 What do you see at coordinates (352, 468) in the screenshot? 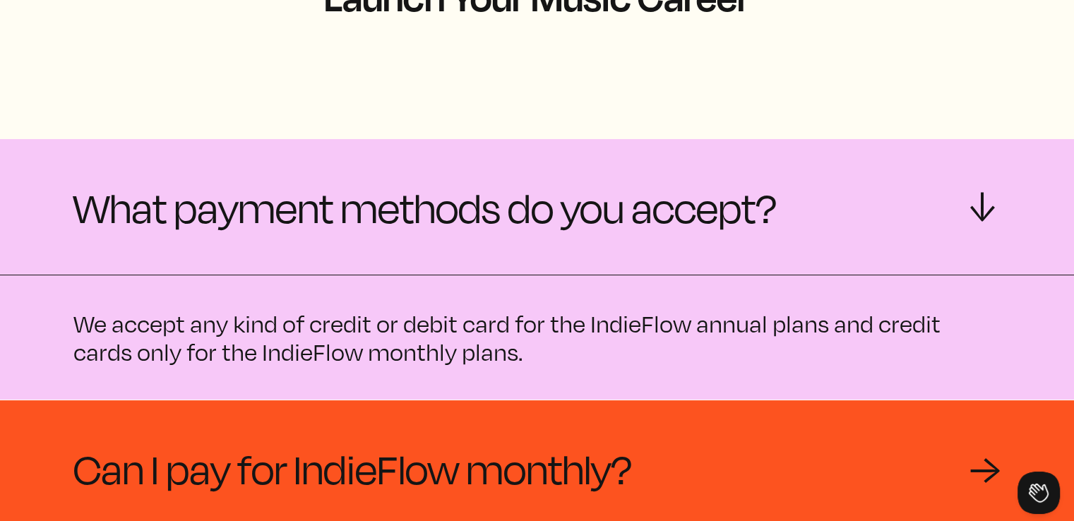
I see `span: Can I pay for IndieFlow monthly?` at bounding box center [352, 468].